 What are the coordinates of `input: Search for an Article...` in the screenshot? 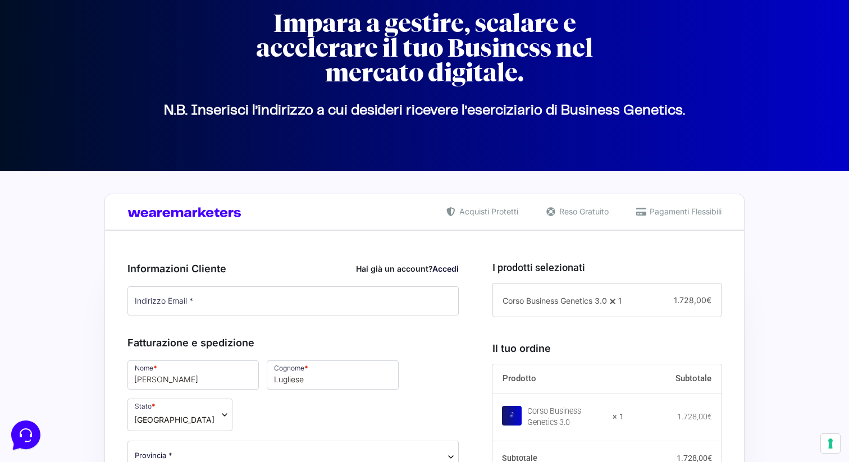 It's located at (104, 187).